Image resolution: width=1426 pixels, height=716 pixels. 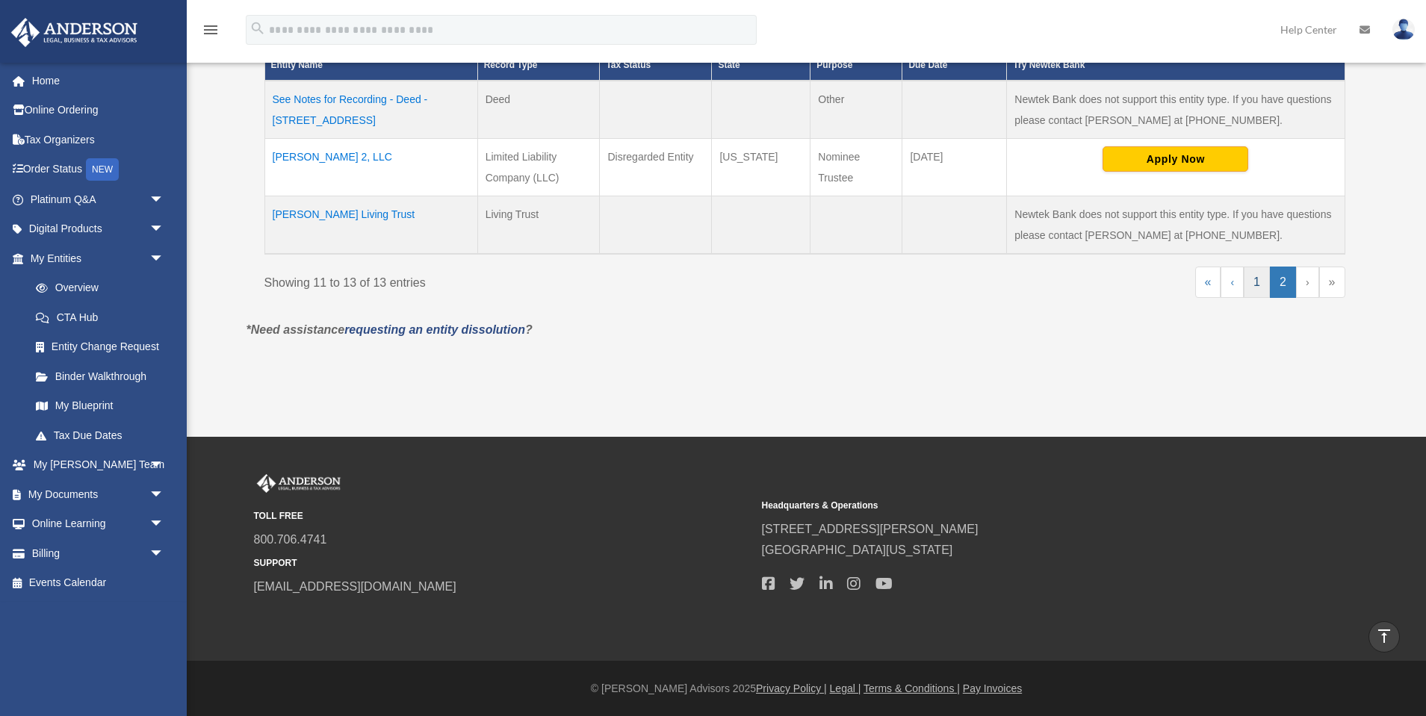 What do you see at coordinates (992, 689) in the screenshot?
I see `a: Pay Invoices` at bounding box center [992, 689].